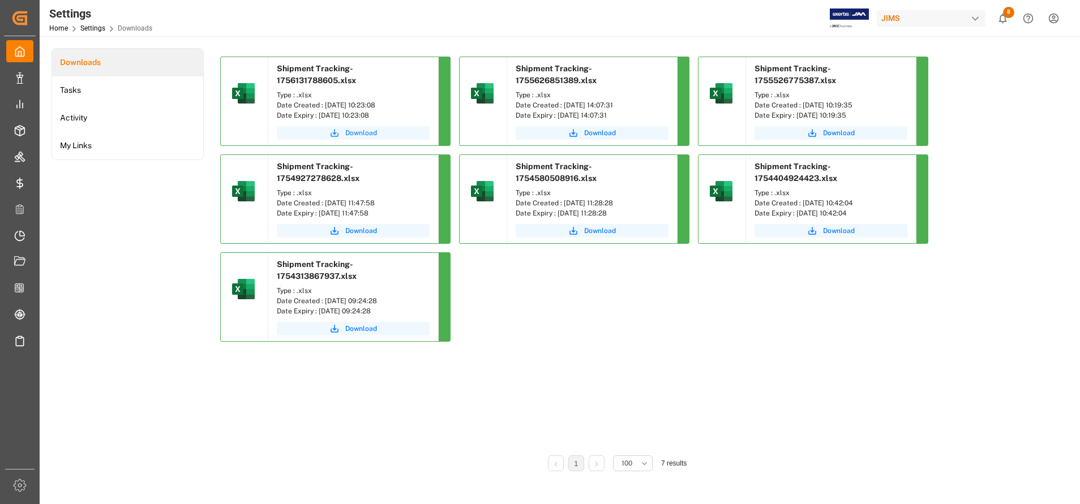  What do you see at coordinates (556, 172) in the screenshot?
I see `span: Shipment Tracking-1754580508916.xlsx` at bounding box center [556, 172].